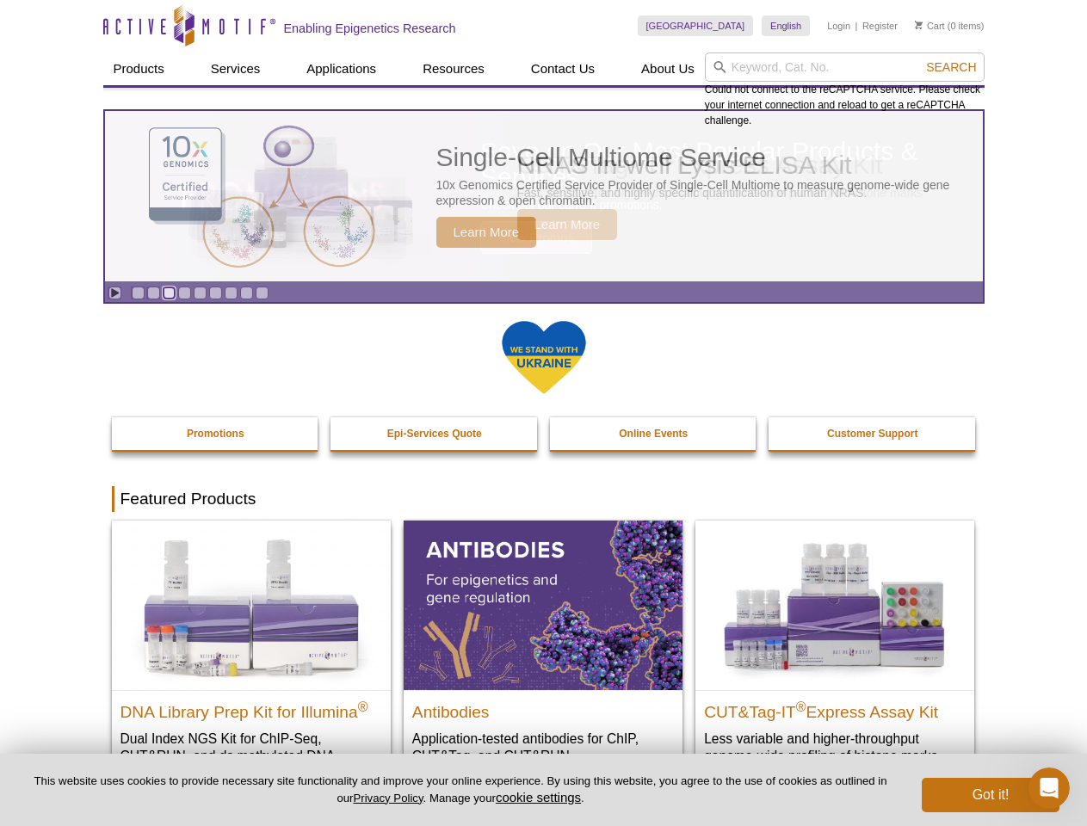  I want to click on h2: DNA Library Prep Kit for Illumina, so click(251, 708).